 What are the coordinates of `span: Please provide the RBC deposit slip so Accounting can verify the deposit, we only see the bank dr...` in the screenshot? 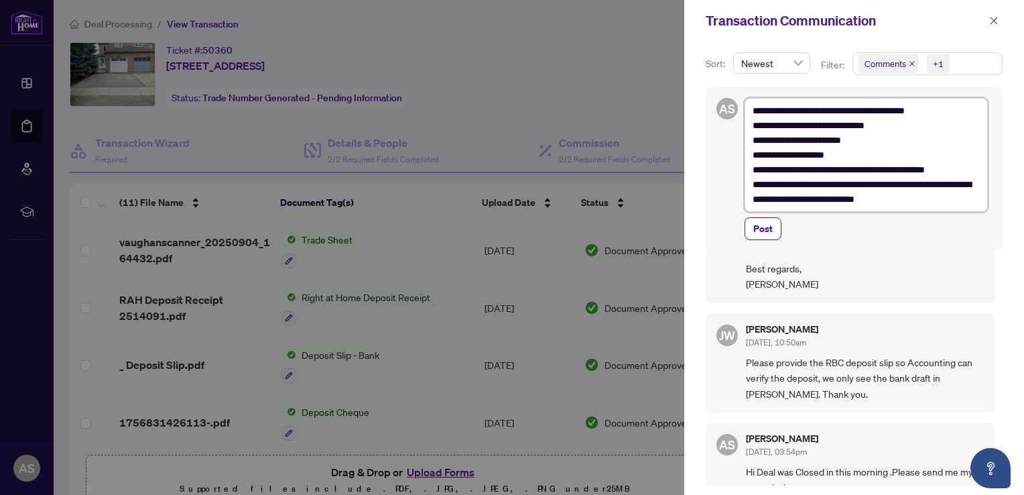 It's located at (865, 378).